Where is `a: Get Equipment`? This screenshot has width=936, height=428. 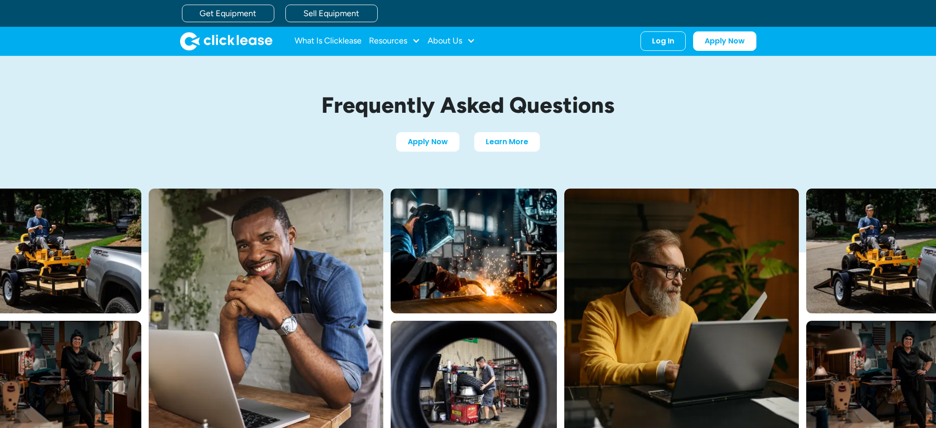
a: Get Equipment is located at coordinates (228, 13).